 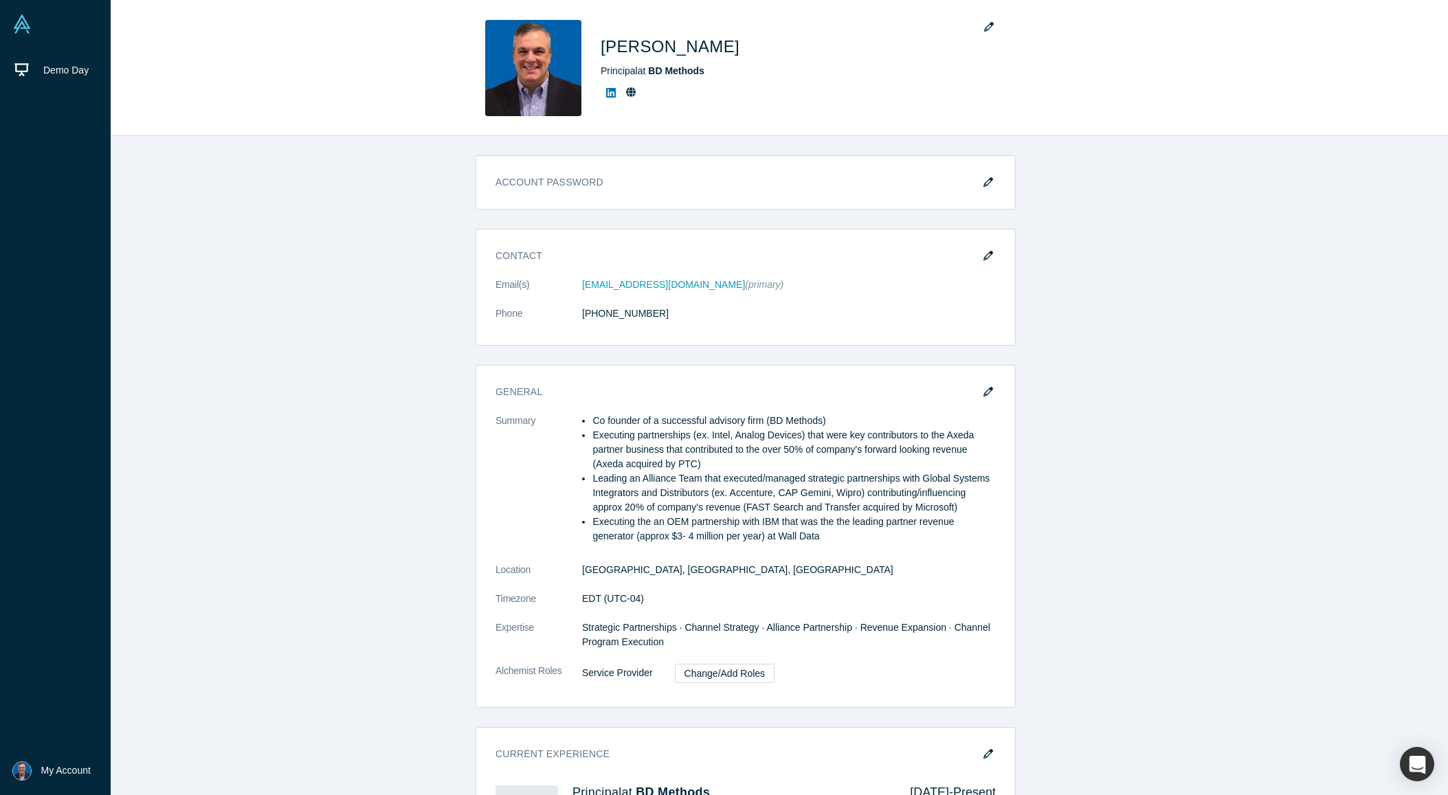 What do you see at coordinates (66, 70) in the screenshot?
I see `span: Demo Day` at bounding box center [66, 70].